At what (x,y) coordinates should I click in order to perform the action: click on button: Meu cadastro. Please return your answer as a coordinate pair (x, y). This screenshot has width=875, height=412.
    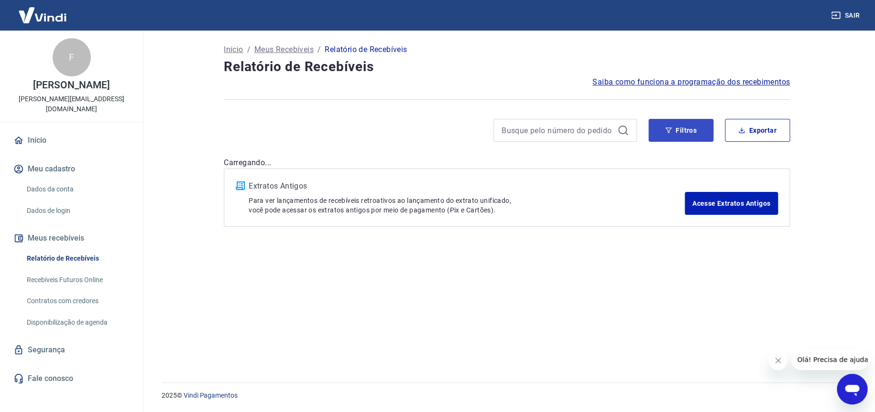
    Looking at the image, I should click on (71, 169).